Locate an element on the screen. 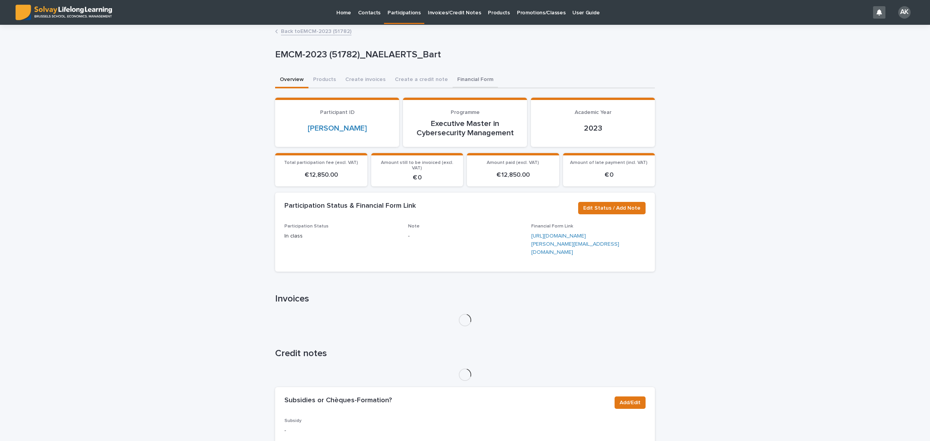  span: Subsidy is located at coordinates (293, 421).